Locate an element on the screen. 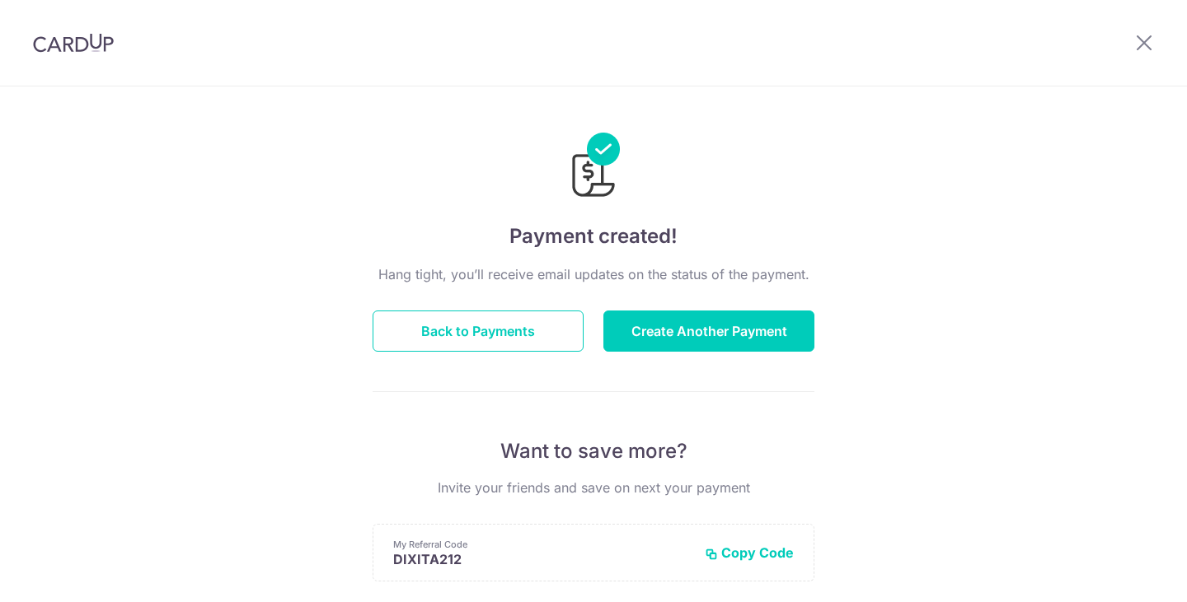  img: Payments is located at coordinates (593, 167).